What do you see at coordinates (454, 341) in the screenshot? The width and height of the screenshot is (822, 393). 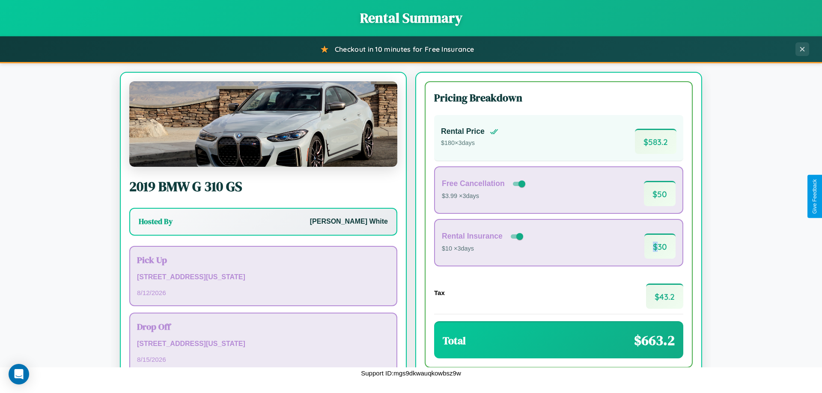 I see `h3: Total` at bounding box center [454, 341].